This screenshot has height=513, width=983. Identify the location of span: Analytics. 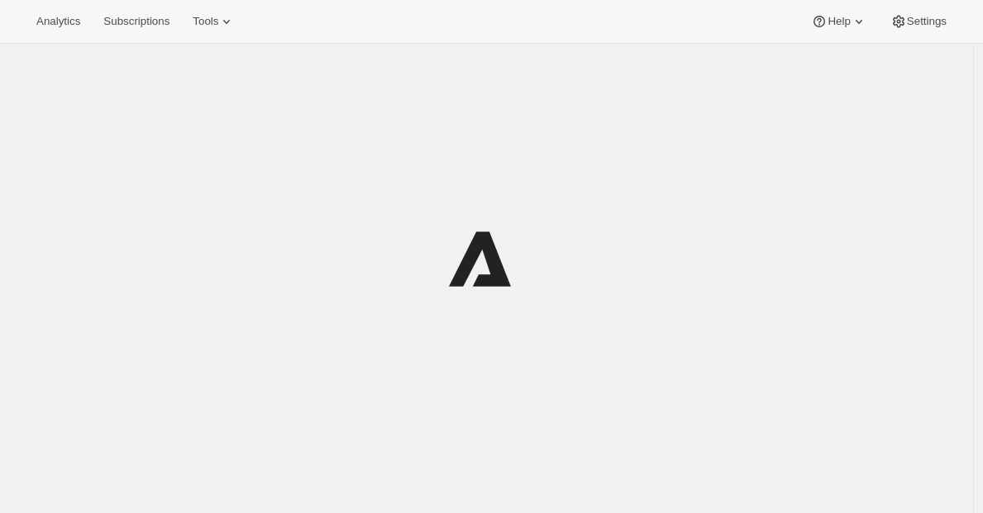
(58, 21).